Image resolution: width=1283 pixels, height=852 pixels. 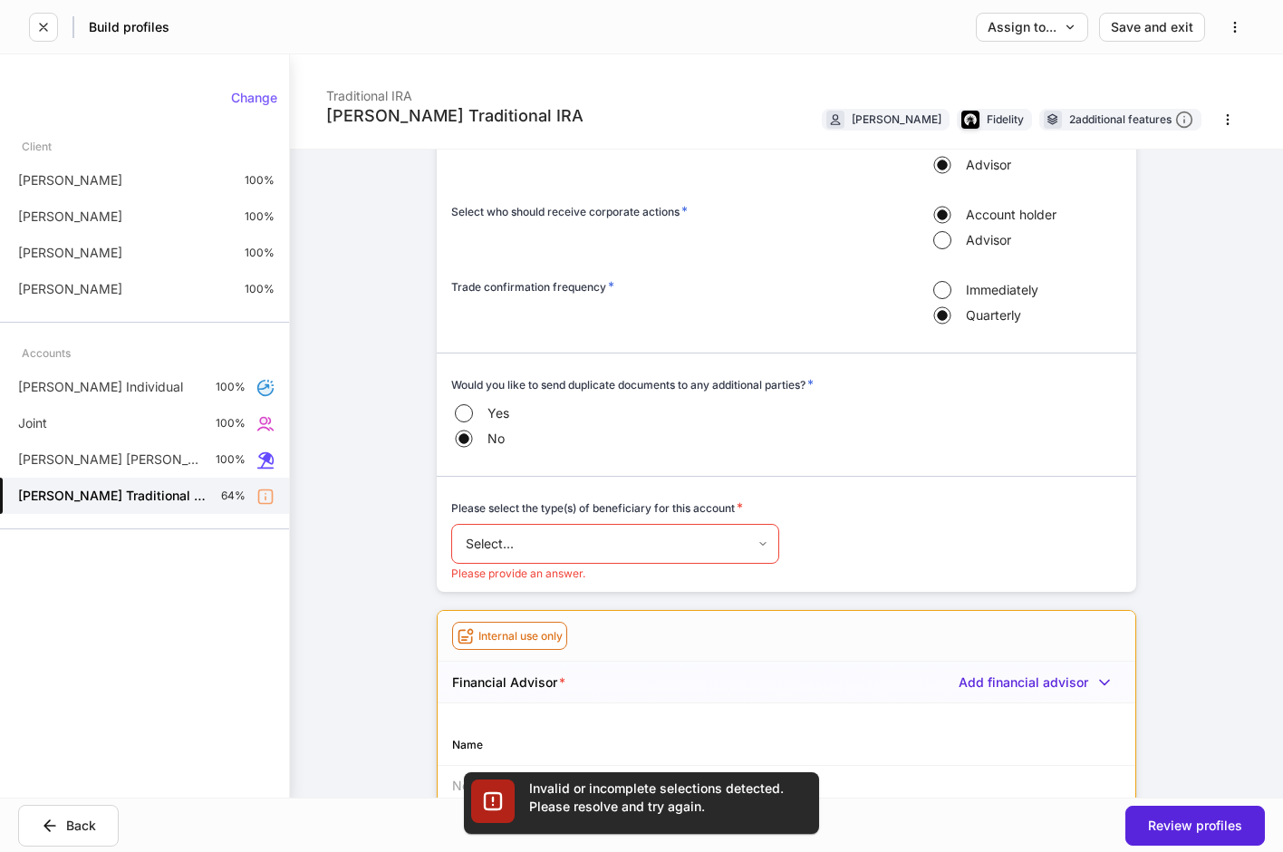 What do you see at coordinates (615, 573) in the screenshot?
I see `p: Please provide an answer.` at bounding box center [615, 573].